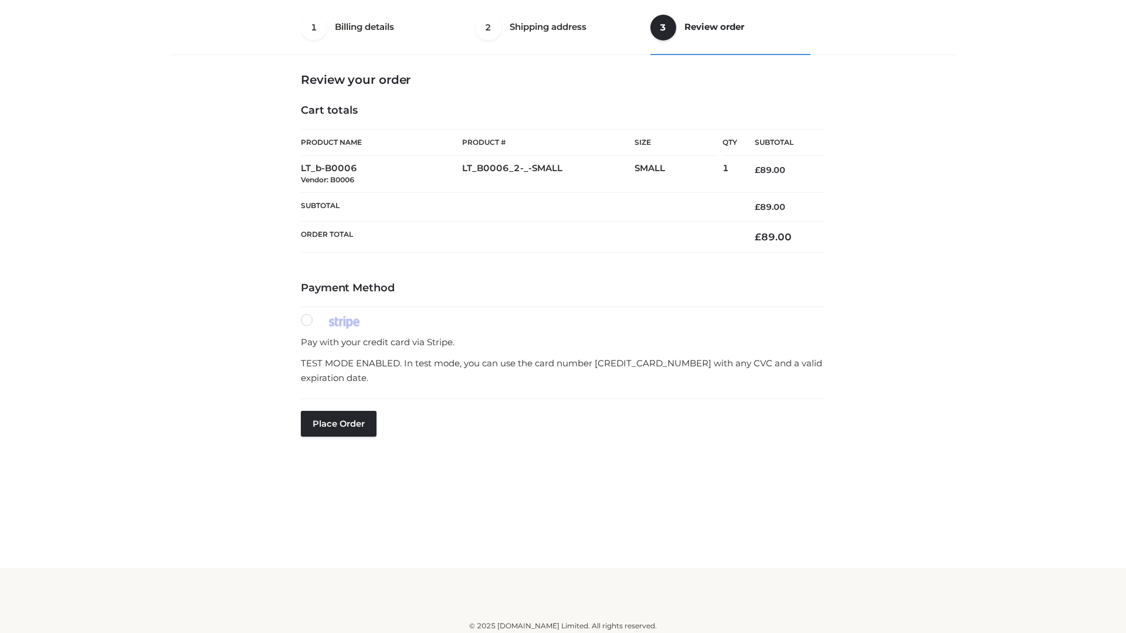  What do you see at coordinates (548, 174) in the screenshot?
I see `td: LT_B0006_2-_-SMALL` at bounding box center [548, 174].